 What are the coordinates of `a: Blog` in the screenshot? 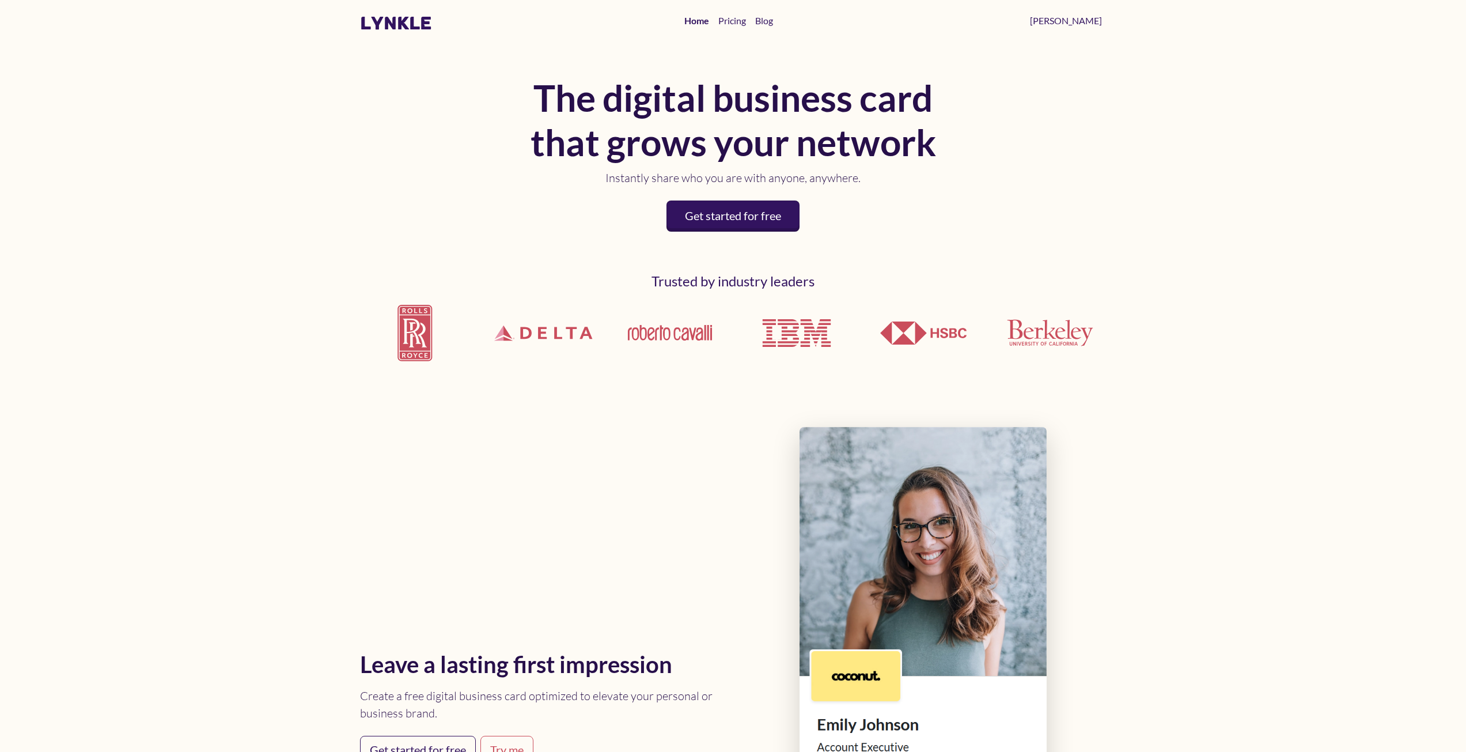 It's located at (764, 21).